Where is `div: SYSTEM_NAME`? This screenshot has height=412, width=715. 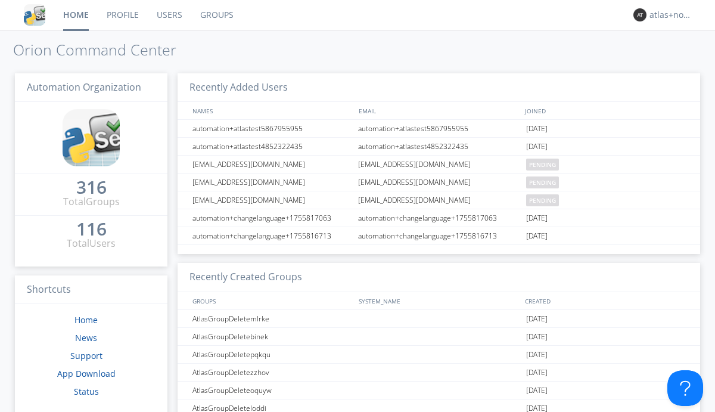 div: SYSTEM_NAME is located at coordinates (439, 300).